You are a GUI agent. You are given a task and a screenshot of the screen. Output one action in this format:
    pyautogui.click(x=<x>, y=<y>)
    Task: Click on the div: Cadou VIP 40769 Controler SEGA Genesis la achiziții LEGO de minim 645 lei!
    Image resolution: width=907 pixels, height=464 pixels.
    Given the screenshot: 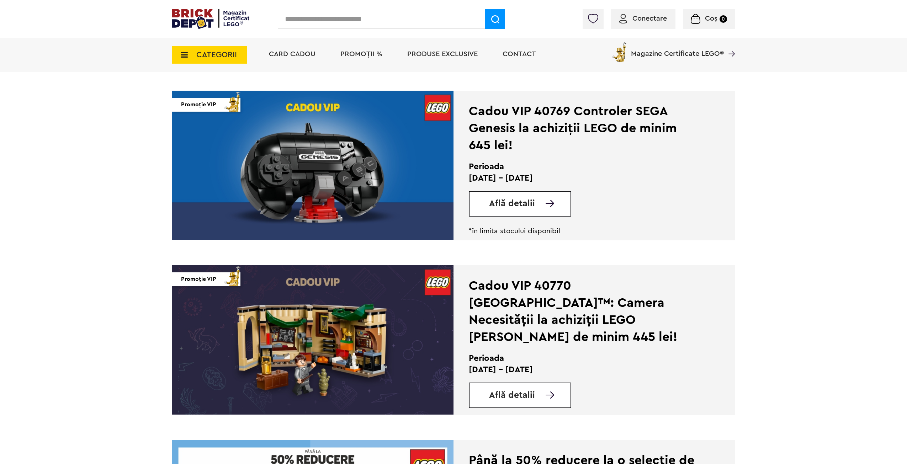 What is the action you would take?
    pyautogui.click(x=584, y=128)
    